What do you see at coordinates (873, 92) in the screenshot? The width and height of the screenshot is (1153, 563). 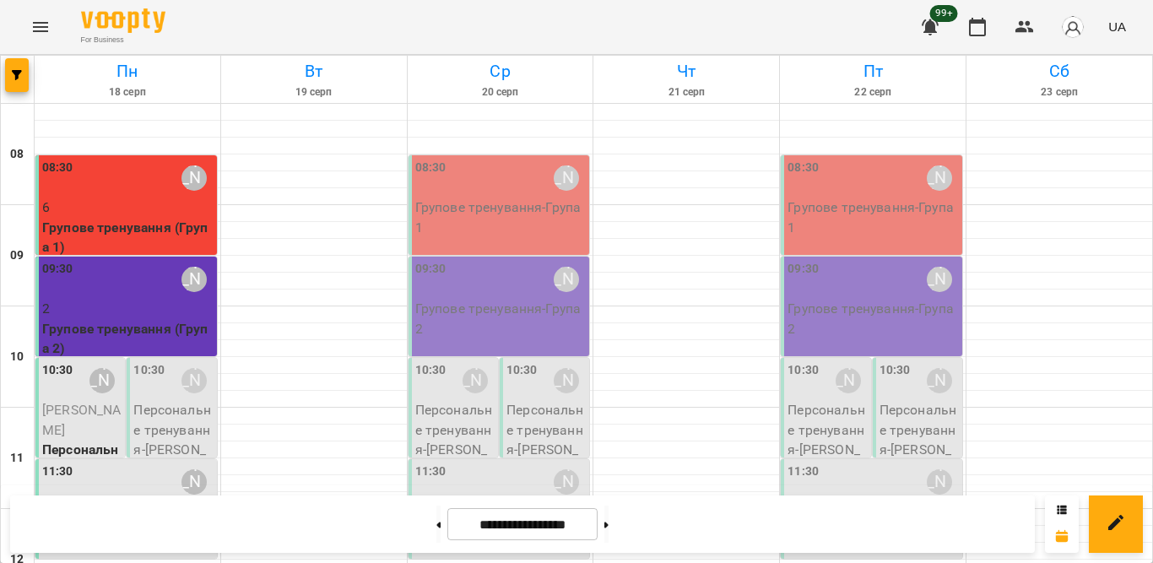 I see `h6: 22 серп` at bounding box center [873, 92].